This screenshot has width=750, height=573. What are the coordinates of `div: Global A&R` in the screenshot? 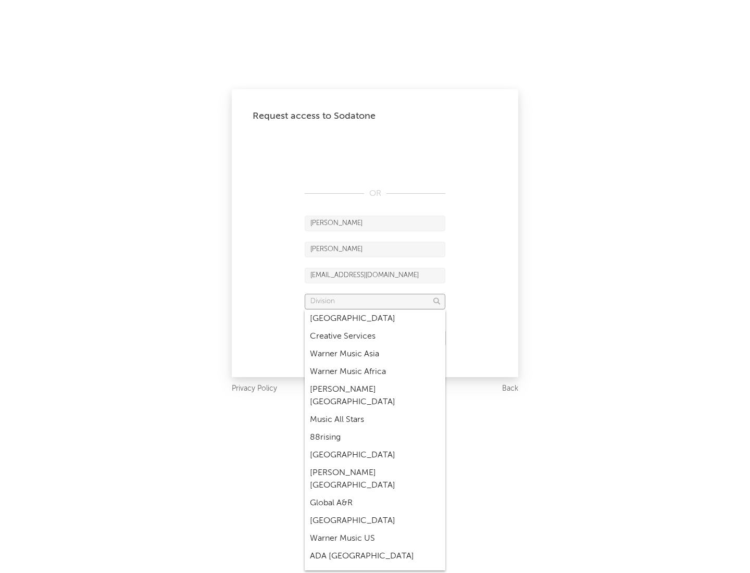 It's located at (375, 503).